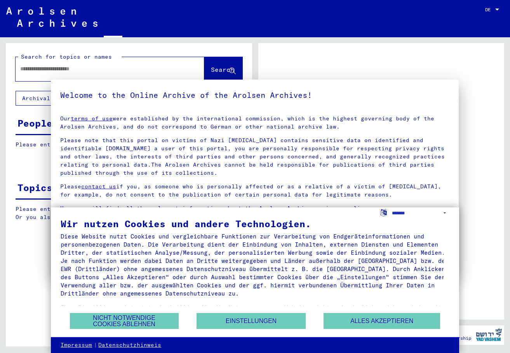  What do you see at coordinates (255, 265) in the screenshot?
I see `div: Diese Website nutzt Cookies und vergleichbare Funktionen zur Verarbeitung von Endgeräteinformatio...` at bounding box center [255, 265].